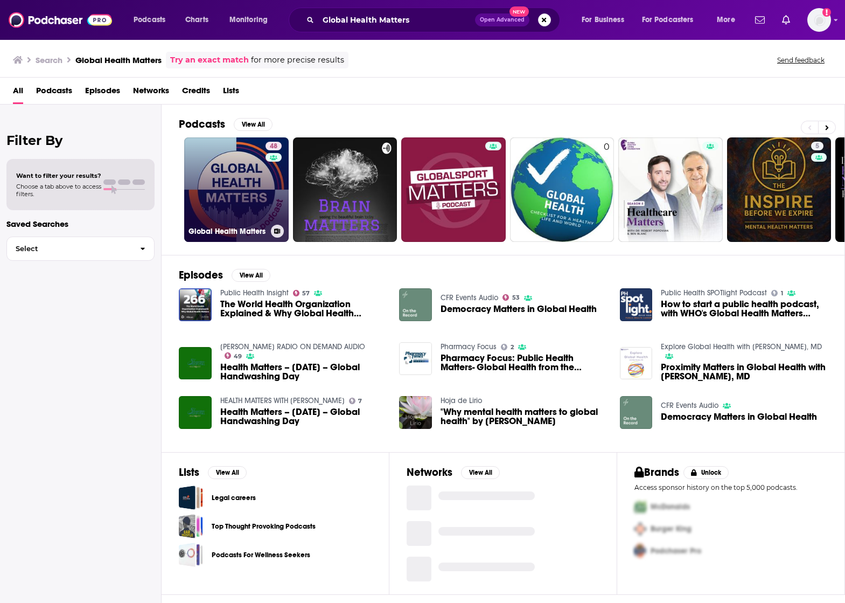 The height and width of the screenshot is (603, 845). What do you see at coordinates (516, 297) in the screenshot?
I see `span: 53` at bounding box center [516, 297].